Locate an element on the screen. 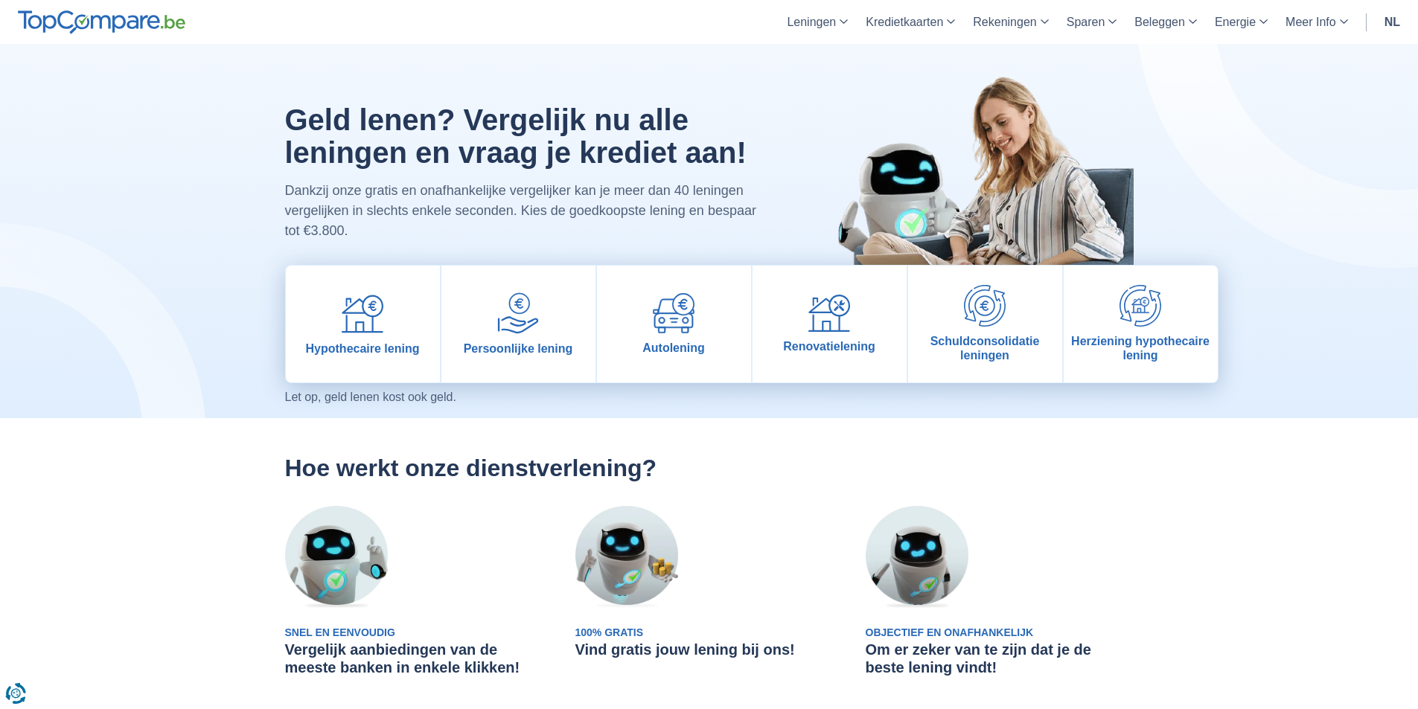 This screenshot has width=1418, height=709. span: Hypothecaire lening is located at coordinates (362, 348).